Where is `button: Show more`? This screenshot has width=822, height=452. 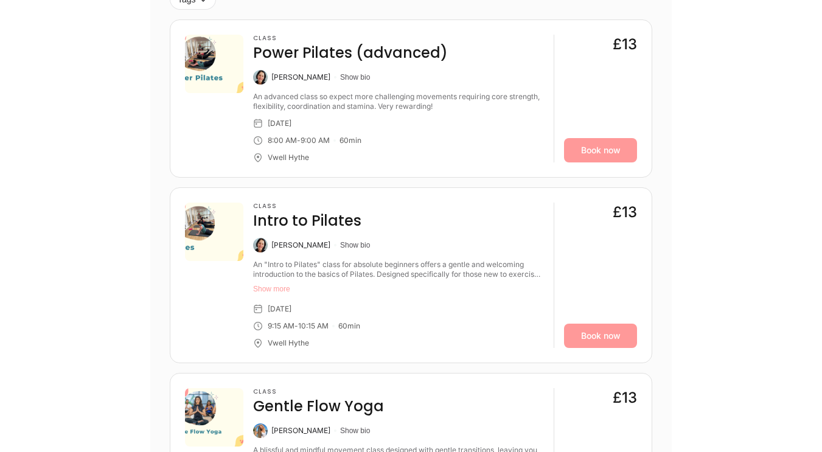 button: Show more is located at coordinates (398, 289).